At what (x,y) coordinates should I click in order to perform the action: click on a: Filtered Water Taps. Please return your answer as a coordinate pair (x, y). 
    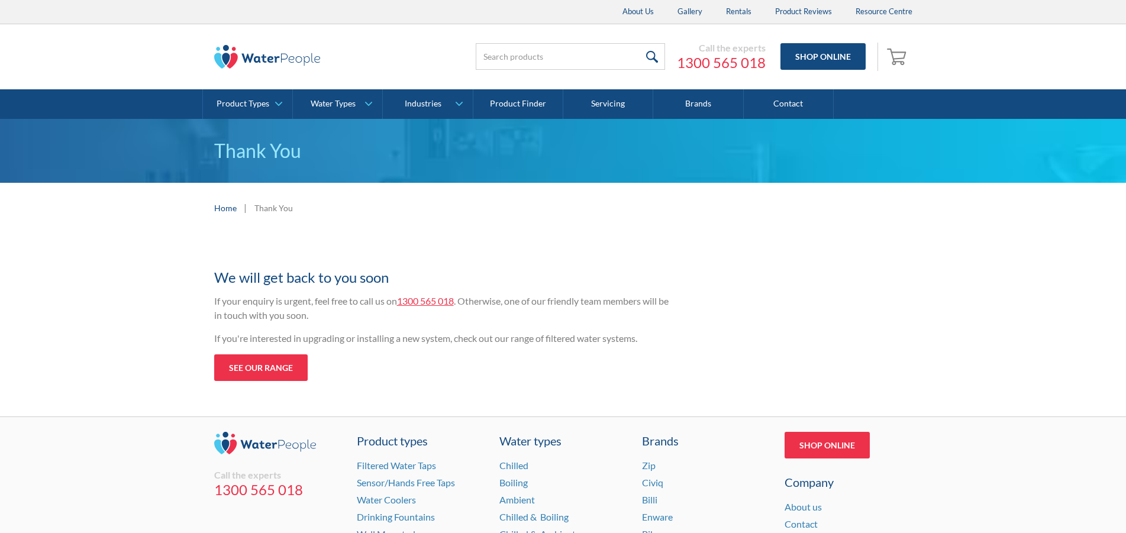
    Looking at the image, I should click on (397, 465).